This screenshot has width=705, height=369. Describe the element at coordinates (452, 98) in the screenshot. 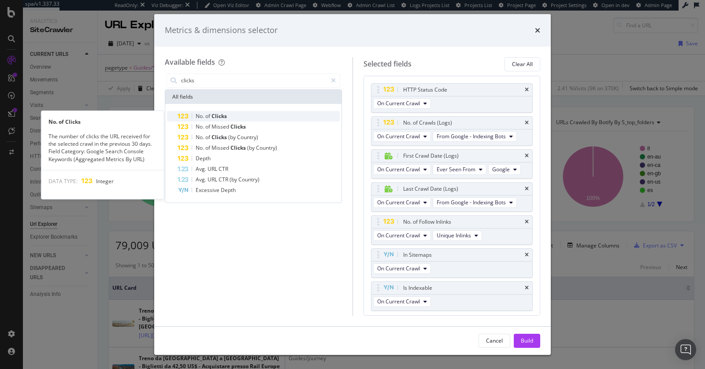

I see `div: HTTP Status CodetimesOn Current Crawl` at that location.